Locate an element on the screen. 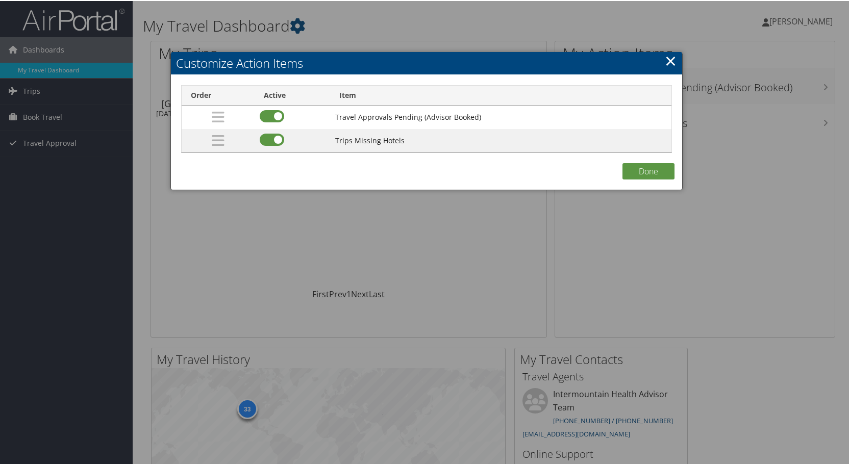 This screenshot has width=849, height=465. h2: Customize Action Items is located at coordinates (426, 62).